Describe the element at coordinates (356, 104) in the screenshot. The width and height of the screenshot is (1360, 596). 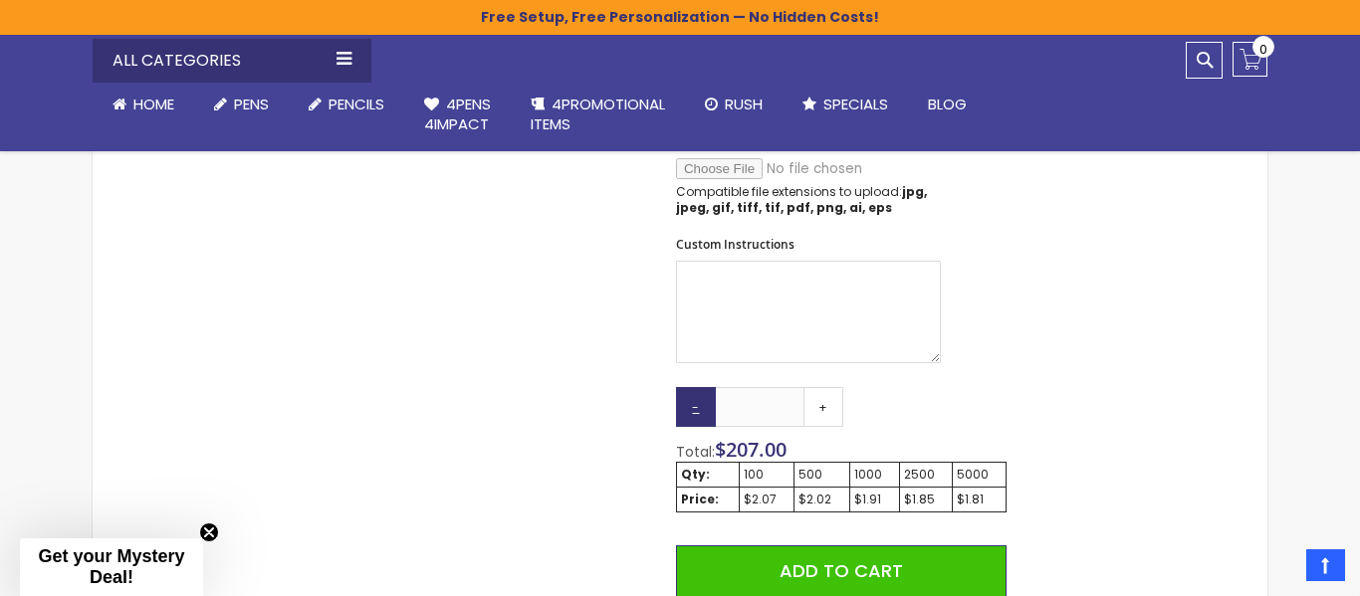
I see `span: Pencils` at that location.